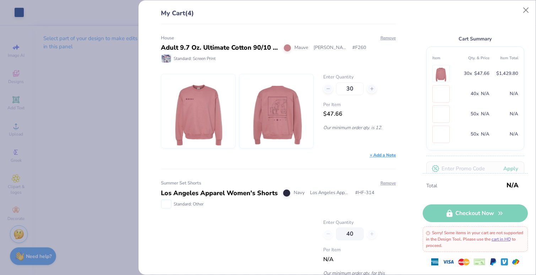 Image resolution: width=536 pixels, height=275 pixels. What do you see at coordinates (466, 186) in the screenshot?
I see `span: Total` at bounding box center [466, 186].